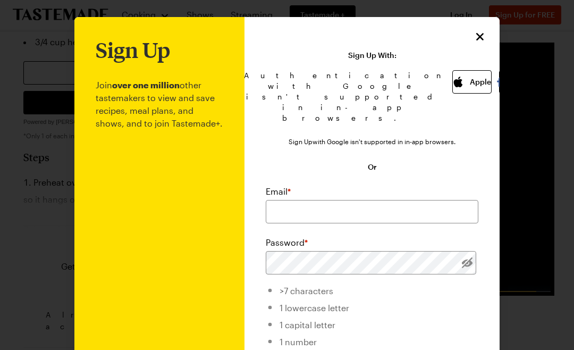 This screenshot has width=574, height=350. What do you see at coordinates (146, 84) in the screenshot?
I see `b: over one million` at bounding box center [146, 84].